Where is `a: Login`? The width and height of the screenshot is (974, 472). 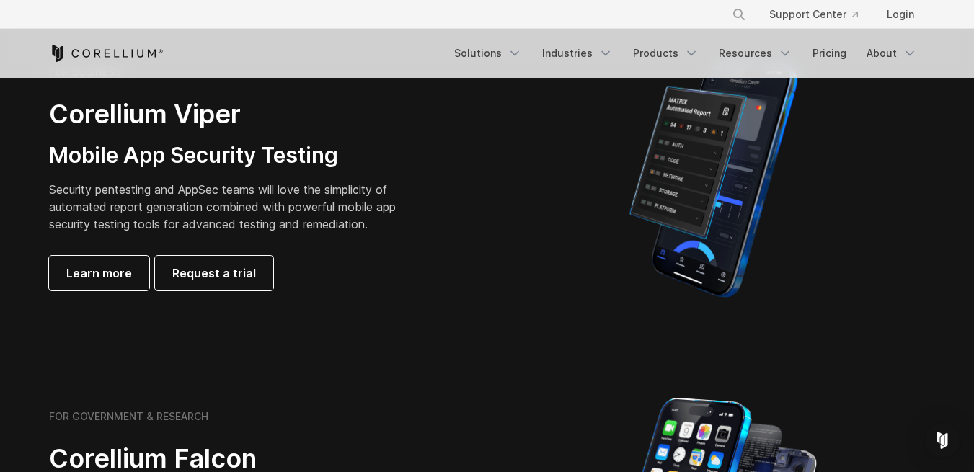 a: Login is located at coordinates (901, 14).